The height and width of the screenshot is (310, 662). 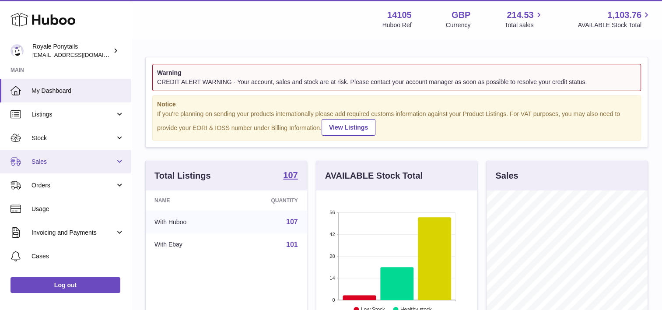 I want to click on a: 101, so click(x=292, y=244).